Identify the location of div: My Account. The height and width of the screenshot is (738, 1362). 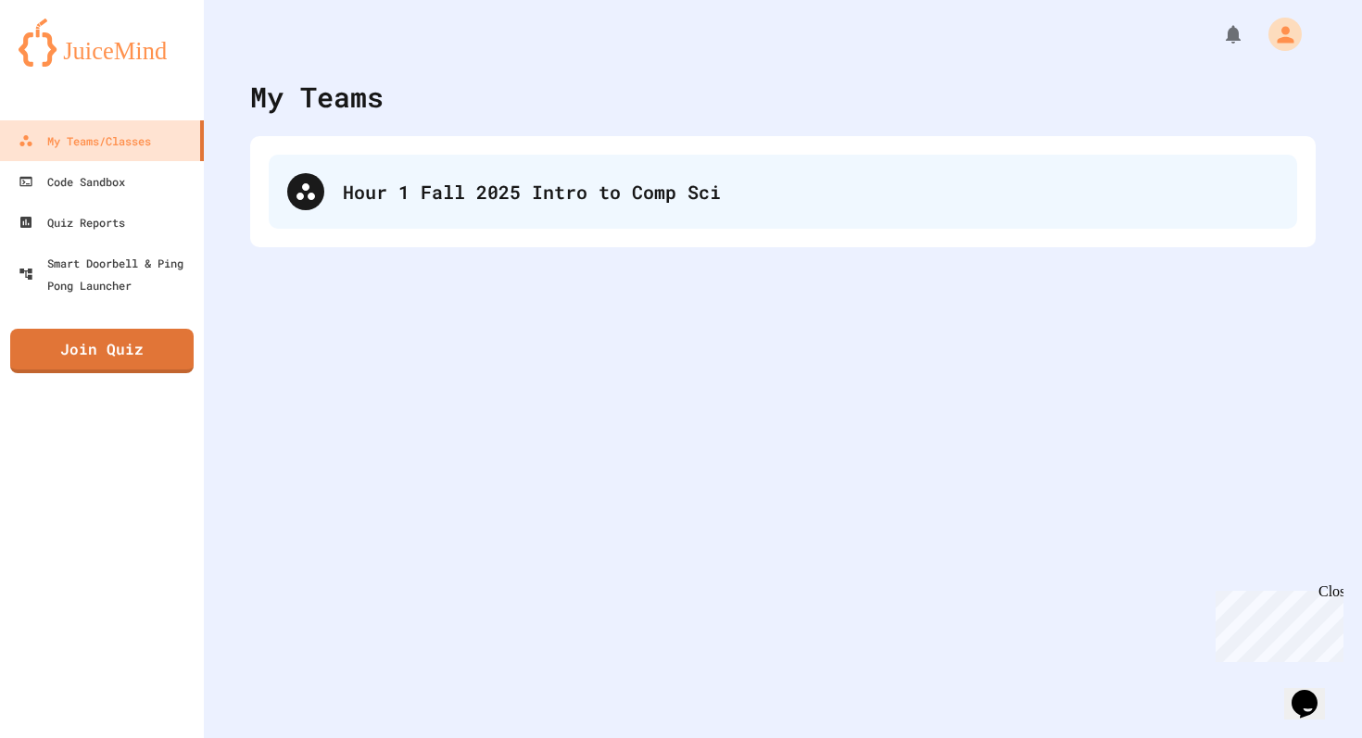
(1278, 34).